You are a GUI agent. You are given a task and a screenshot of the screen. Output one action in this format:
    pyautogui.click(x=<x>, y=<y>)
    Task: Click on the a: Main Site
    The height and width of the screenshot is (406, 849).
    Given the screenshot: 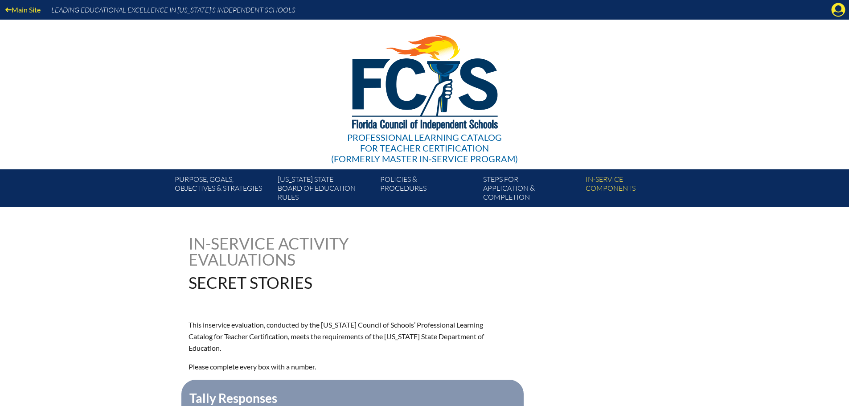 What is the action you would take?
    pyautogui.click(x=23, y=9)
    